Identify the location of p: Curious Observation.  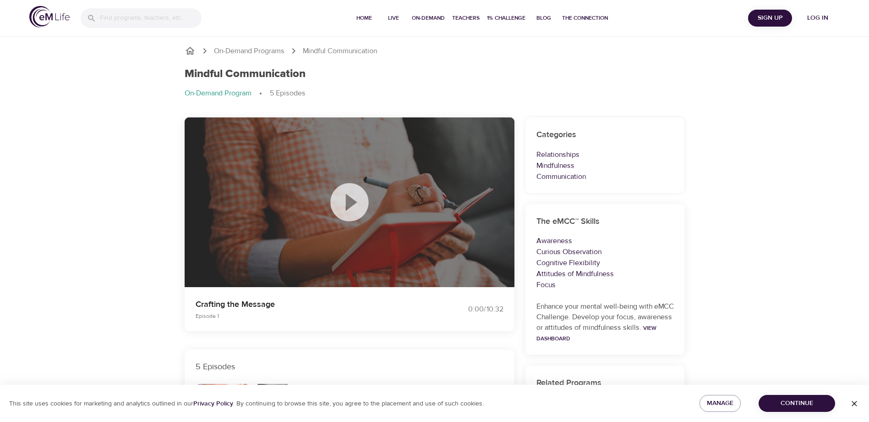
(605, 252).